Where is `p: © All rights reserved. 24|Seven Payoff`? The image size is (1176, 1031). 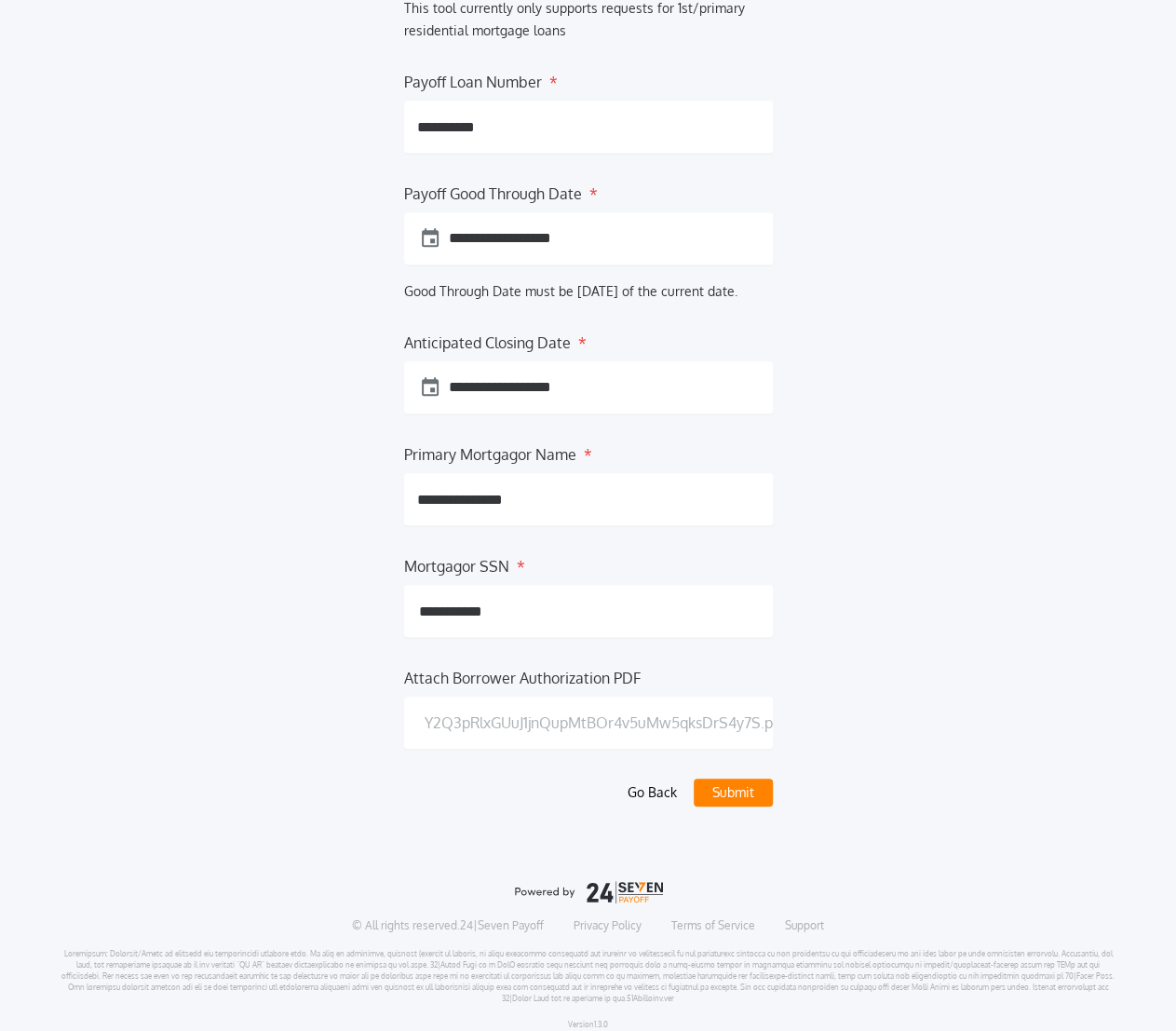 p: © All rights reserved. 24|Seven Payoff is located at coordinates (448, 925).